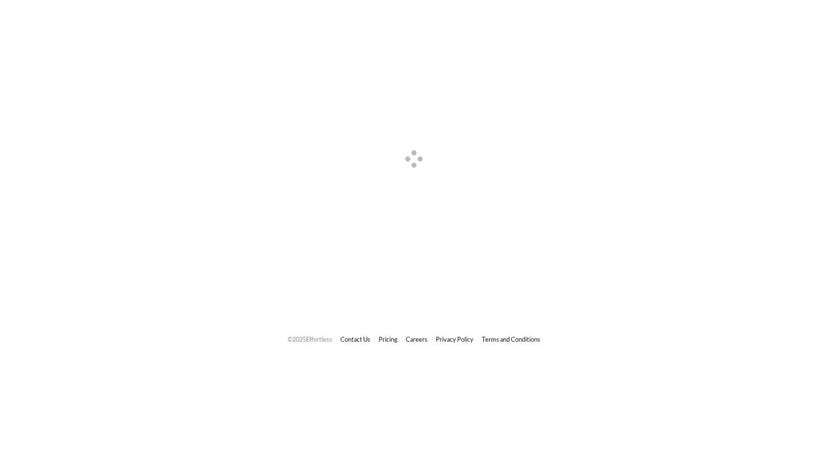 This screenshot has width=828, height=459. I want to click on a: Privacy Policy, so click(455, 339).